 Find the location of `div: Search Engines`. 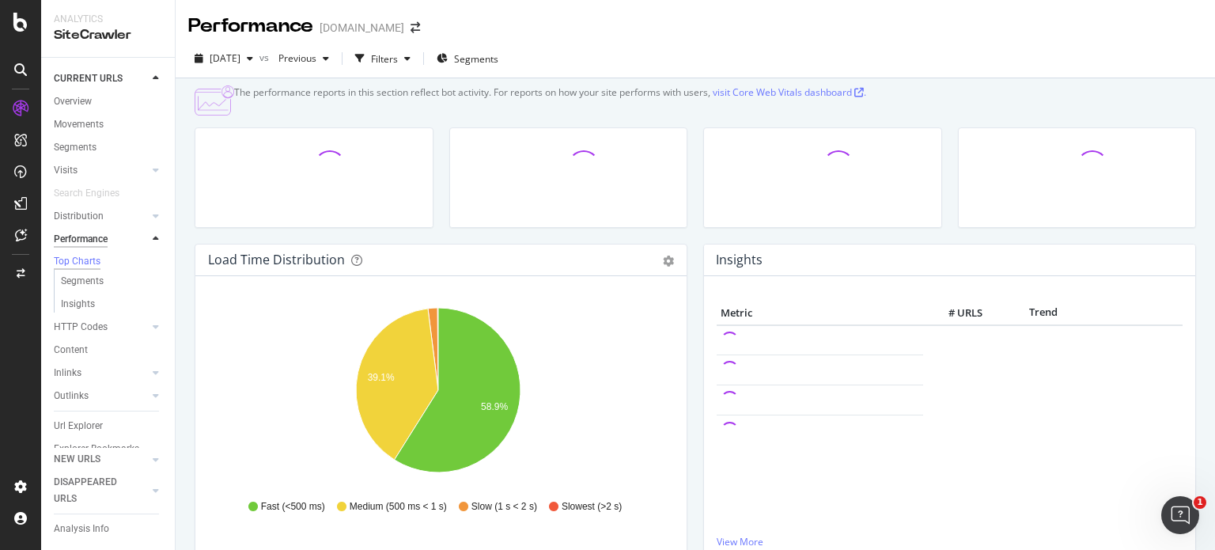

div: Search Engines is located at coordinates (86, 193).